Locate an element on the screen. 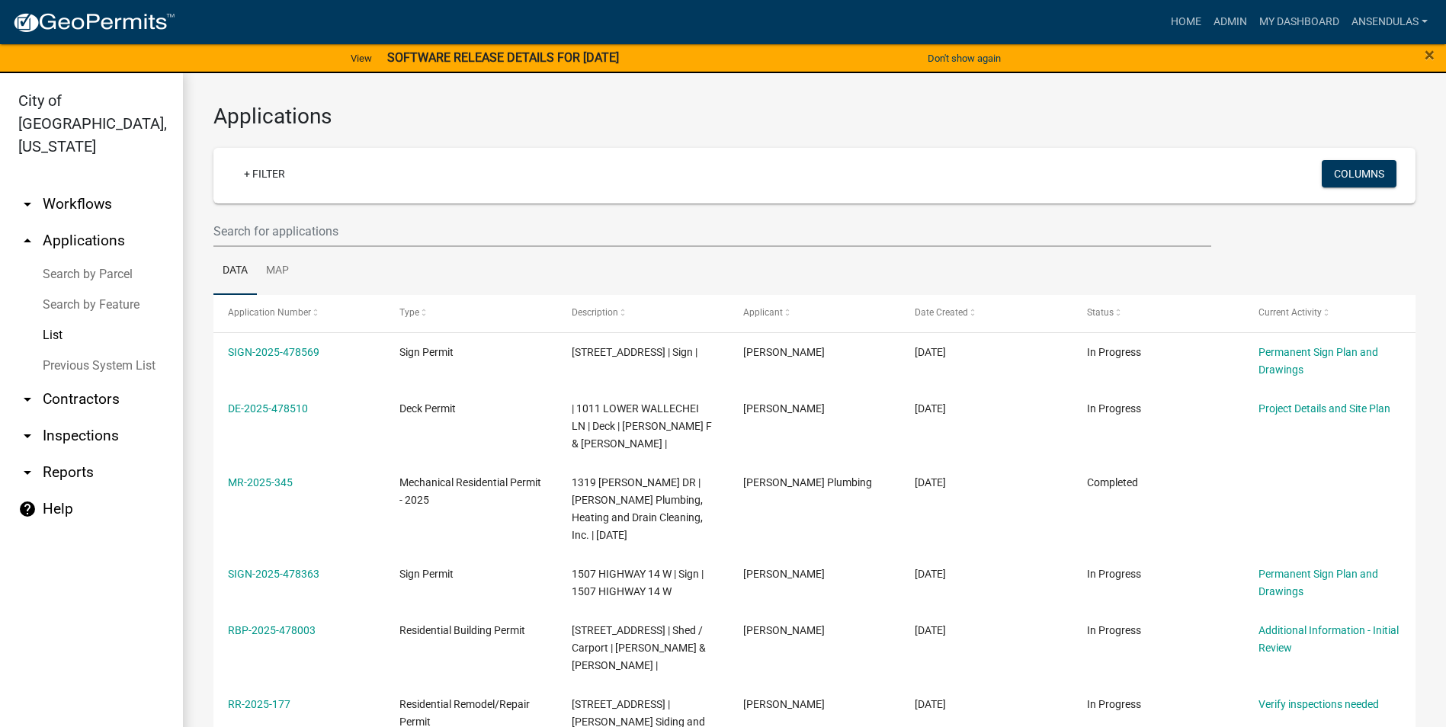 Image resolution: width=1446 pixels, height=727 pixels. span: | 1011 LOWER WALLECHEI LN | Deck | DEAN F & STACY L GOBLIRSCH | is located at coordinates (642, 426).